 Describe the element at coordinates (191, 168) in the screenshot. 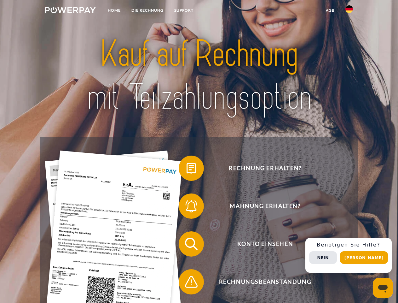

I see `img: qb_bill.svg` at that location.